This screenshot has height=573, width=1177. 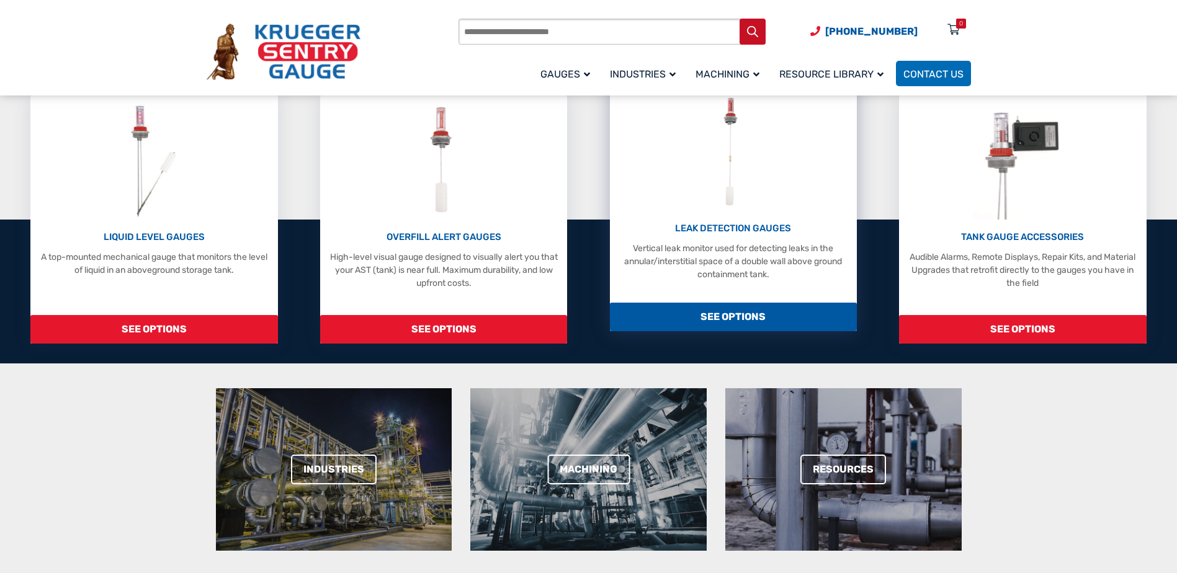 What do you see at coordinates (444, 220) in the screenshot?
I see `a: Overfill Alert Gauges OVERFILL ALERT GAUGES High-level visual gauge designed to visually alert yo...` at bounding box center [444, 220].